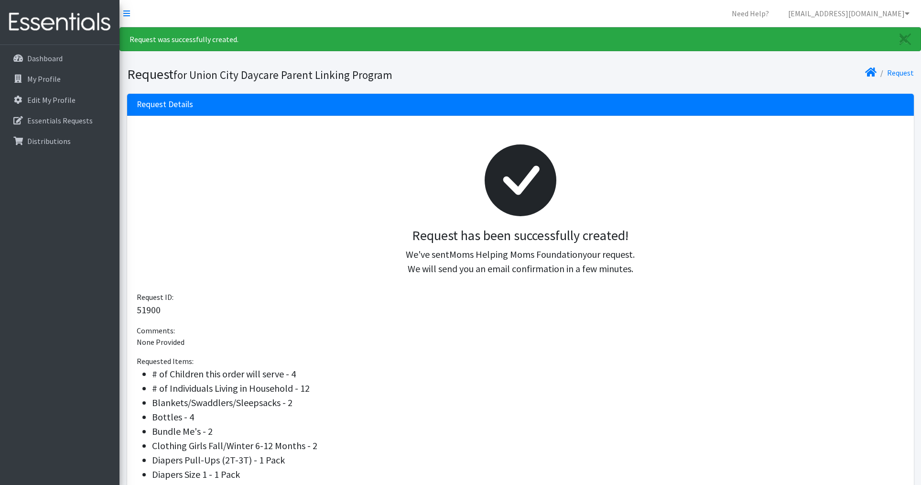  Describe the element at coordinates (155, 297) in the screenshot. I see `span: Request ID:` at that location.